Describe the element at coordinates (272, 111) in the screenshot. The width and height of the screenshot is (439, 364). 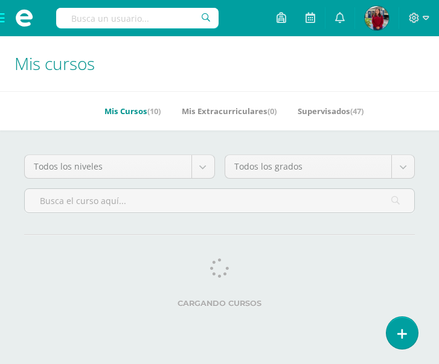
I see `span: (0)` at that location.